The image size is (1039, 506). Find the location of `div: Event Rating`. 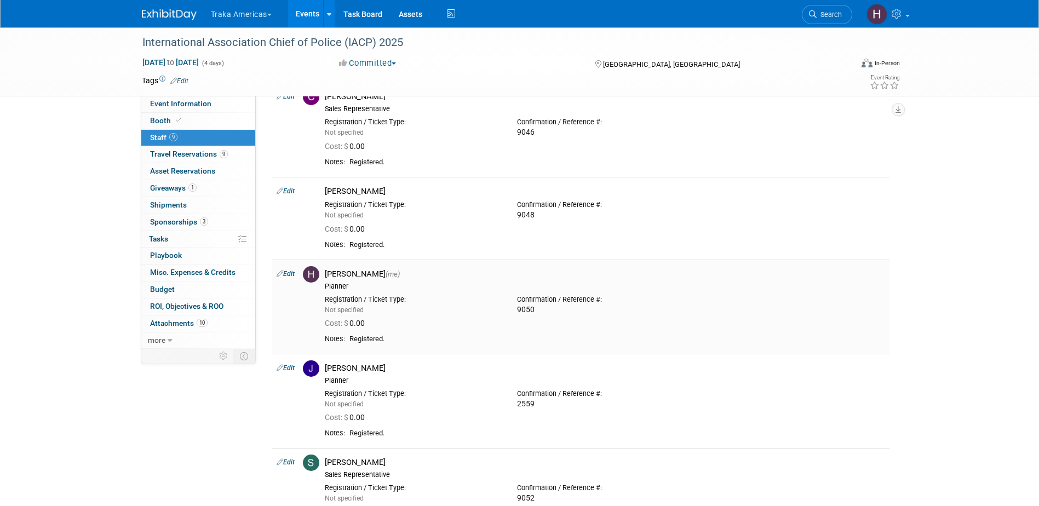

div: Event Rating is located at coordinates (884, 78).